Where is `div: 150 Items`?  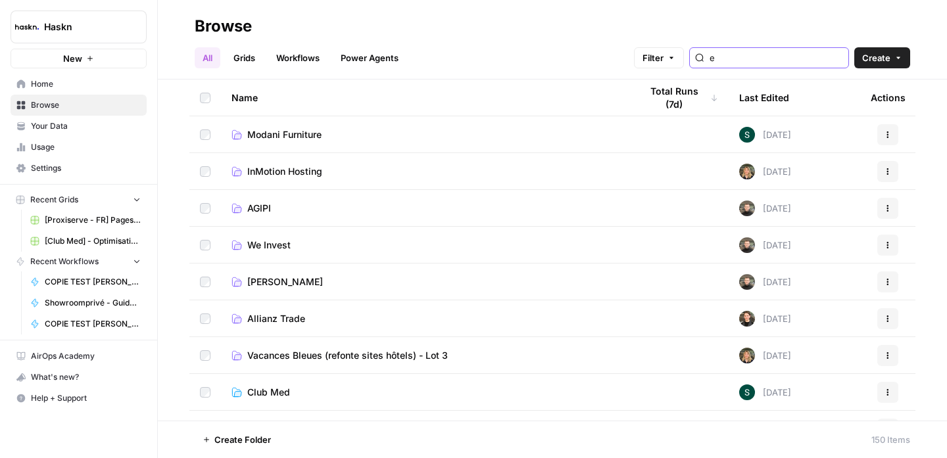 div: 150 Items is located at coordinates (891, 440).